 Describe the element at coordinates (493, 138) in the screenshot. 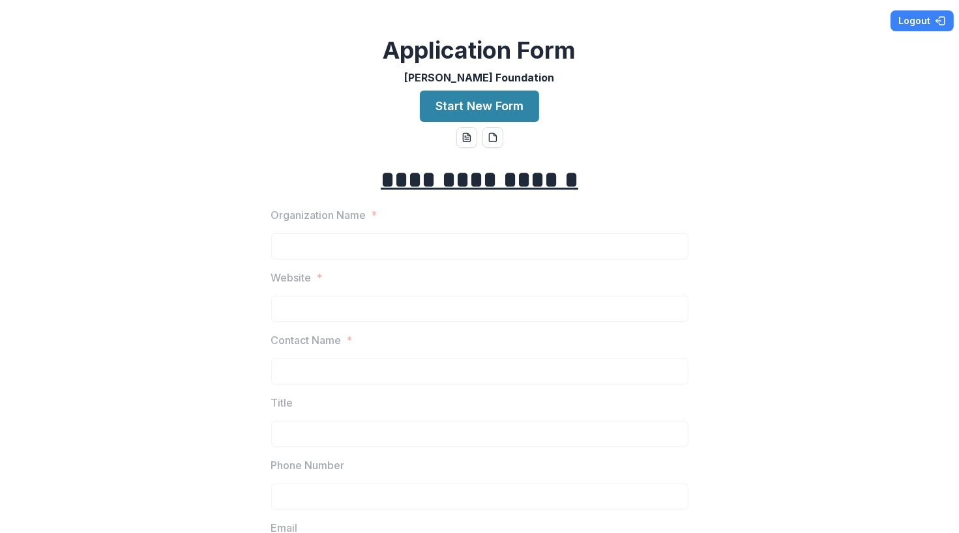

I see `button: pdf-download` at that location.